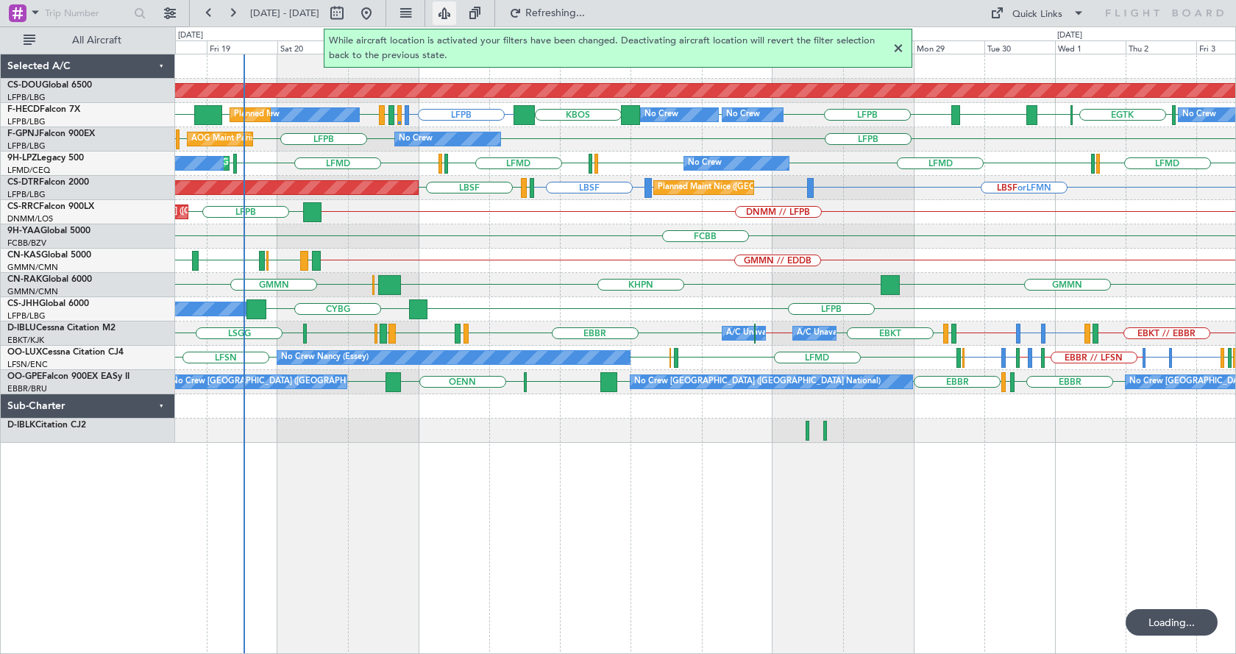 Image resolution: width=1236 pixels, height=654 pixels. What do you see at coordinates (24, 377) in the screenshot?
I see `span: OO-GPE` at bounding box center [24, 377].